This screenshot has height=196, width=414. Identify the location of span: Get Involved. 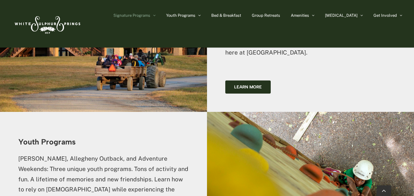
(385, 15).